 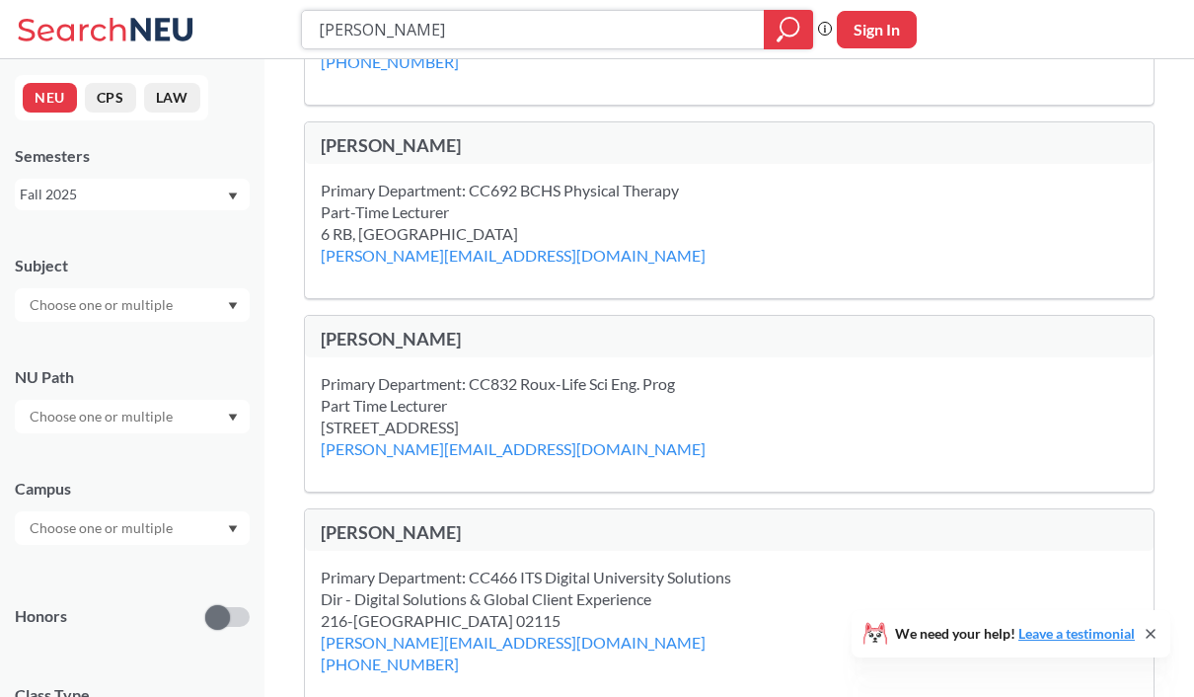 I want to click on div: Primary Department: CC466 ITS Digital University Solutions Dir - Digital Solutions & Global Clien..., so click(x=551, y=599).